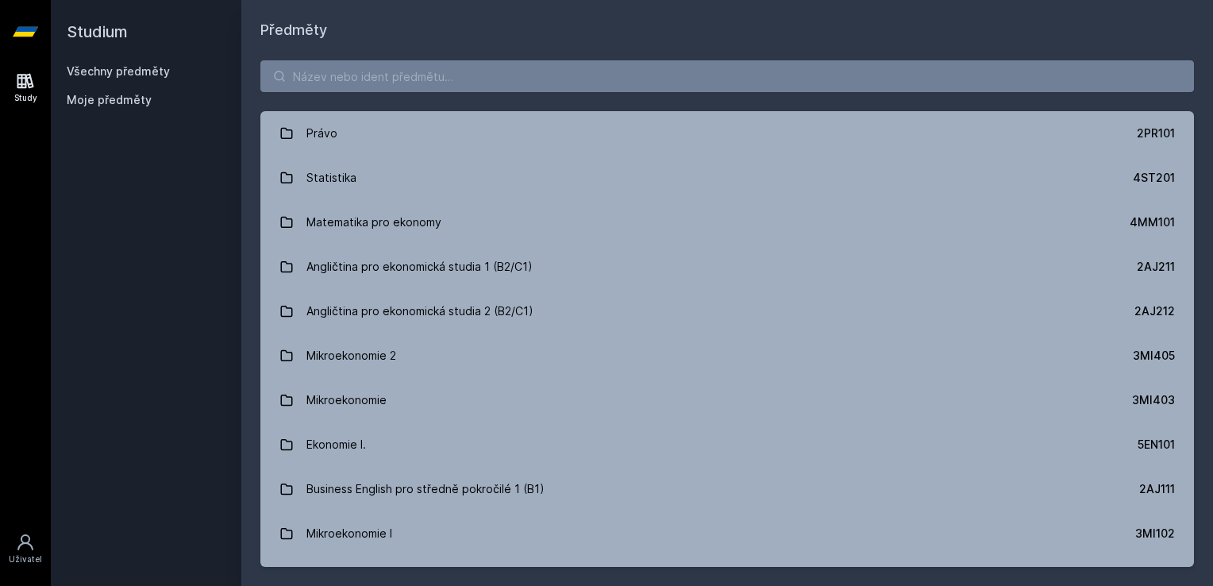 Image resolution: width=1213 pixels, height=586 pixels. What do you see at coordinates (727, 267) in the screenshot?
I see `a: Angličtina pro ekonomická studia 1 (B2/C1) 2AJ211` at bounding box center [727, 267].